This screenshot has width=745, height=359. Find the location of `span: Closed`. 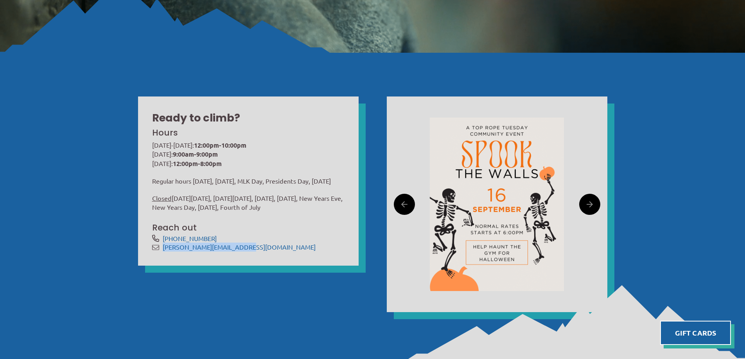

span: Closed is located at coordinates (162, 198).